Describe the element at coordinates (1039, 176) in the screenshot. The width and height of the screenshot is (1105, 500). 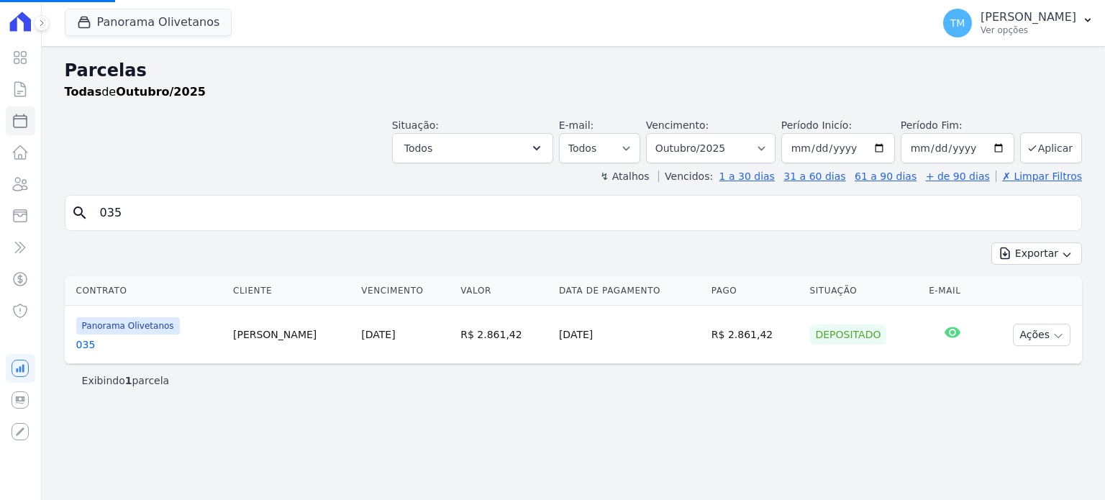
I see `a: ✗ Limpar Filtros` at that location.